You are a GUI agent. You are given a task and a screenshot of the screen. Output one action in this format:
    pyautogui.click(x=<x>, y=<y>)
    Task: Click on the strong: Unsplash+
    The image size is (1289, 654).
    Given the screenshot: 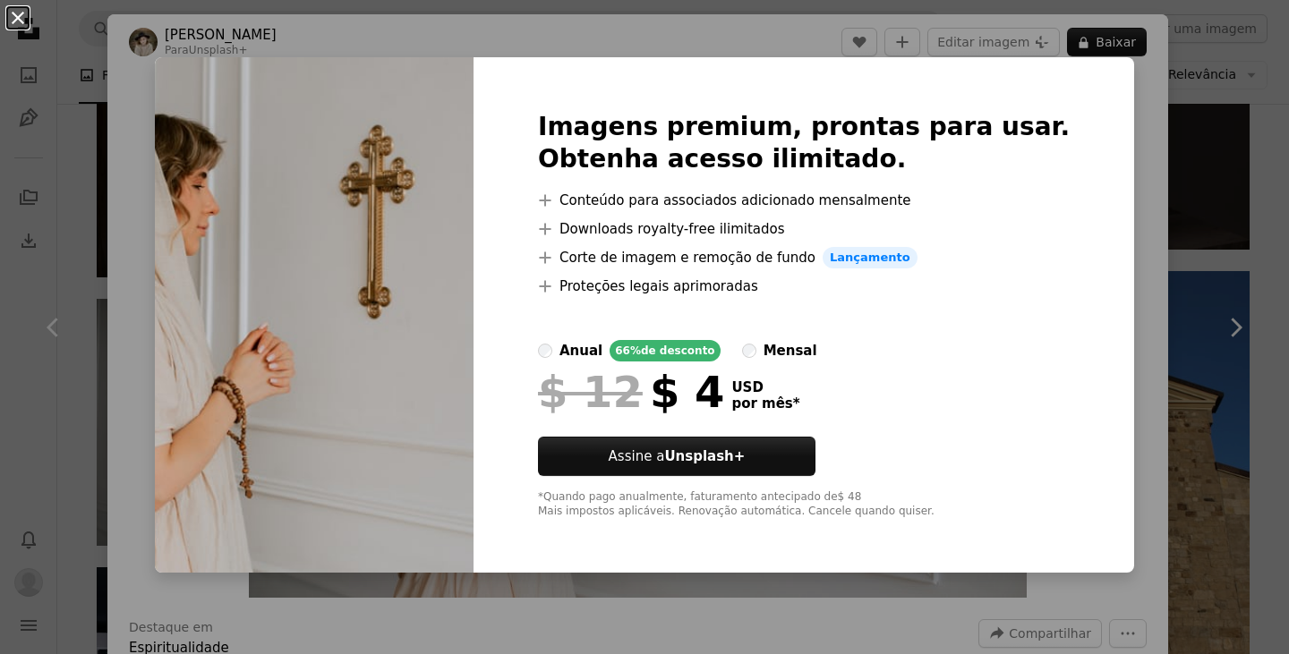 What is the action you would take?
    pyautogui.click(x=705, y=457)
    